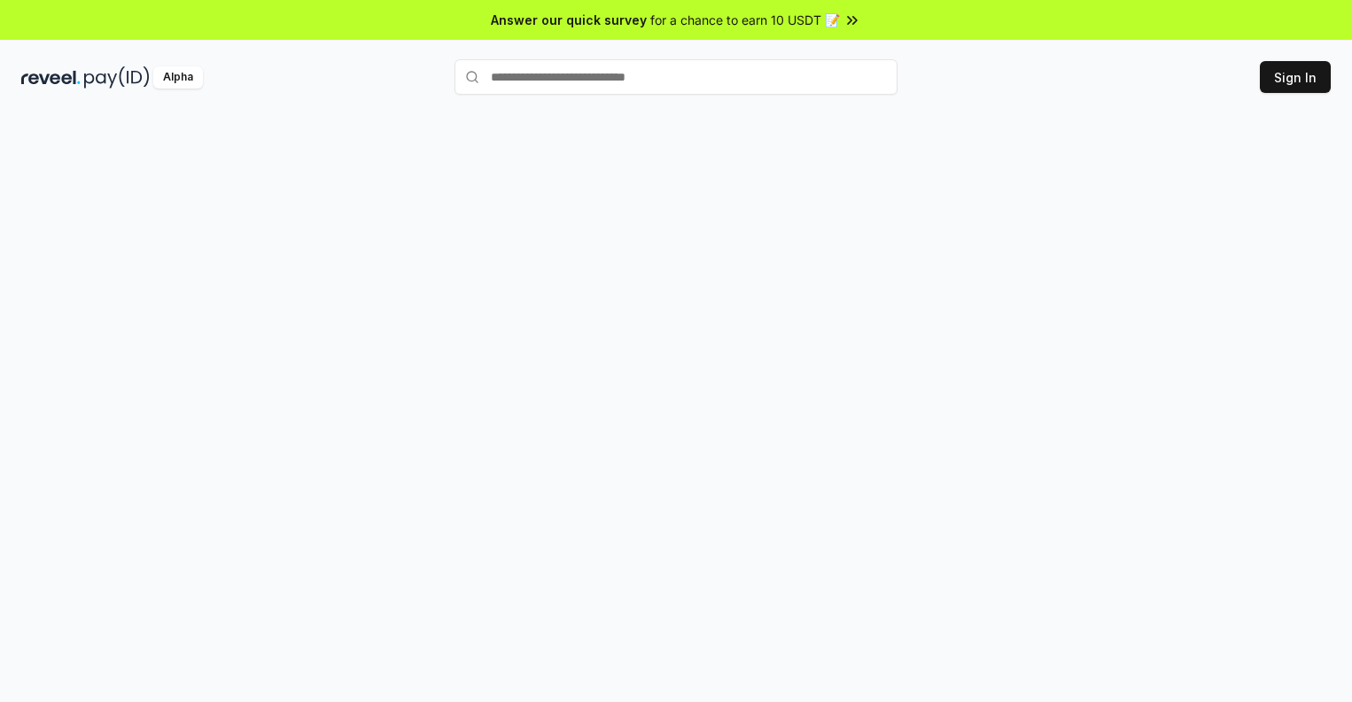 The height and width of the screenshot is (702, 1352). Describe the element at coordinates (569, 19) in the screenshot. I see `span: Answer our quick survey` at that location.